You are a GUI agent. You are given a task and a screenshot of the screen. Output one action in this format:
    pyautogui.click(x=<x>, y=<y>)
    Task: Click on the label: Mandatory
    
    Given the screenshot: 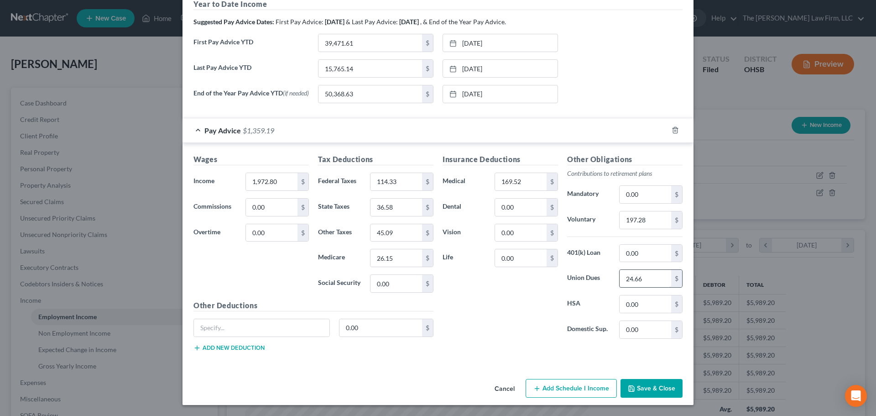 What is the action you would take?
    pyautogui.click(x=589, y=194)
    